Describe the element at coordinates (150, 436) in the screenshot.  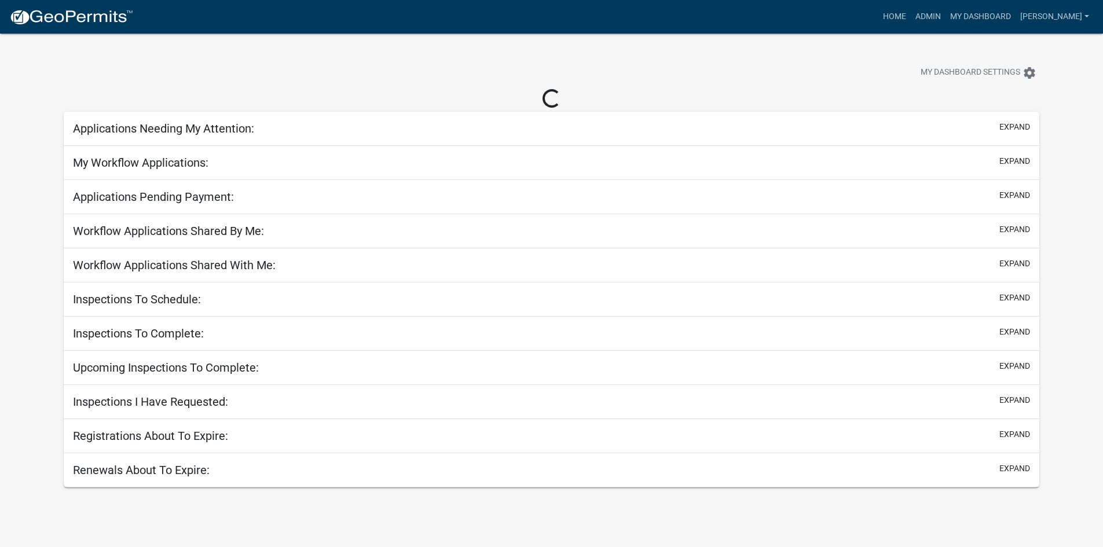
I see `h5: Registrations About To Expire:` at that location.